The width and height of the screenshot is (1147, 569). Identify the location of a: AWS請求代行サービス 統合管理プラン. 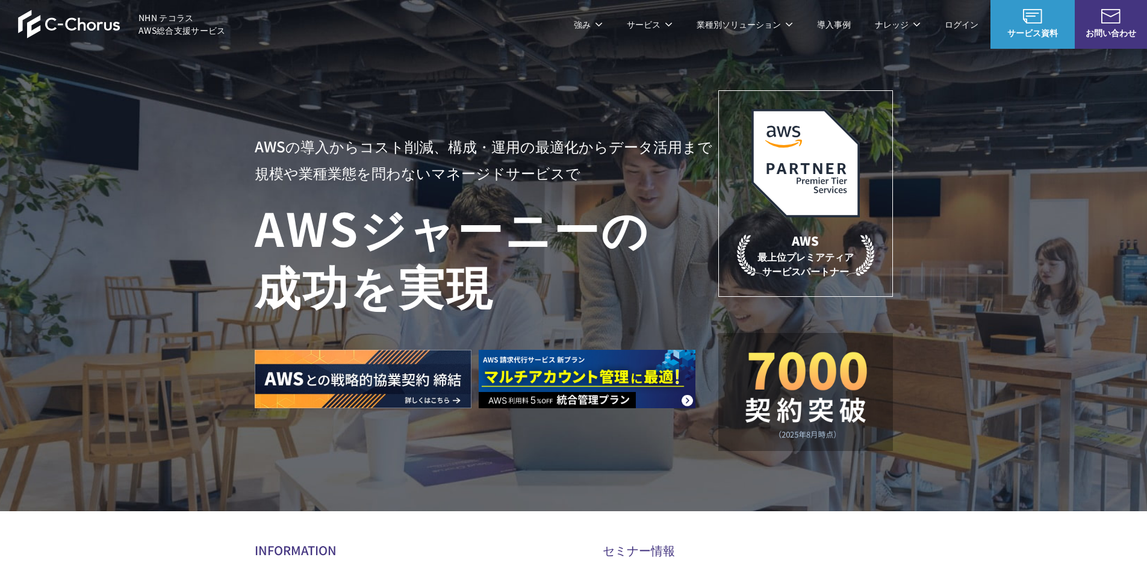
(587, 379).